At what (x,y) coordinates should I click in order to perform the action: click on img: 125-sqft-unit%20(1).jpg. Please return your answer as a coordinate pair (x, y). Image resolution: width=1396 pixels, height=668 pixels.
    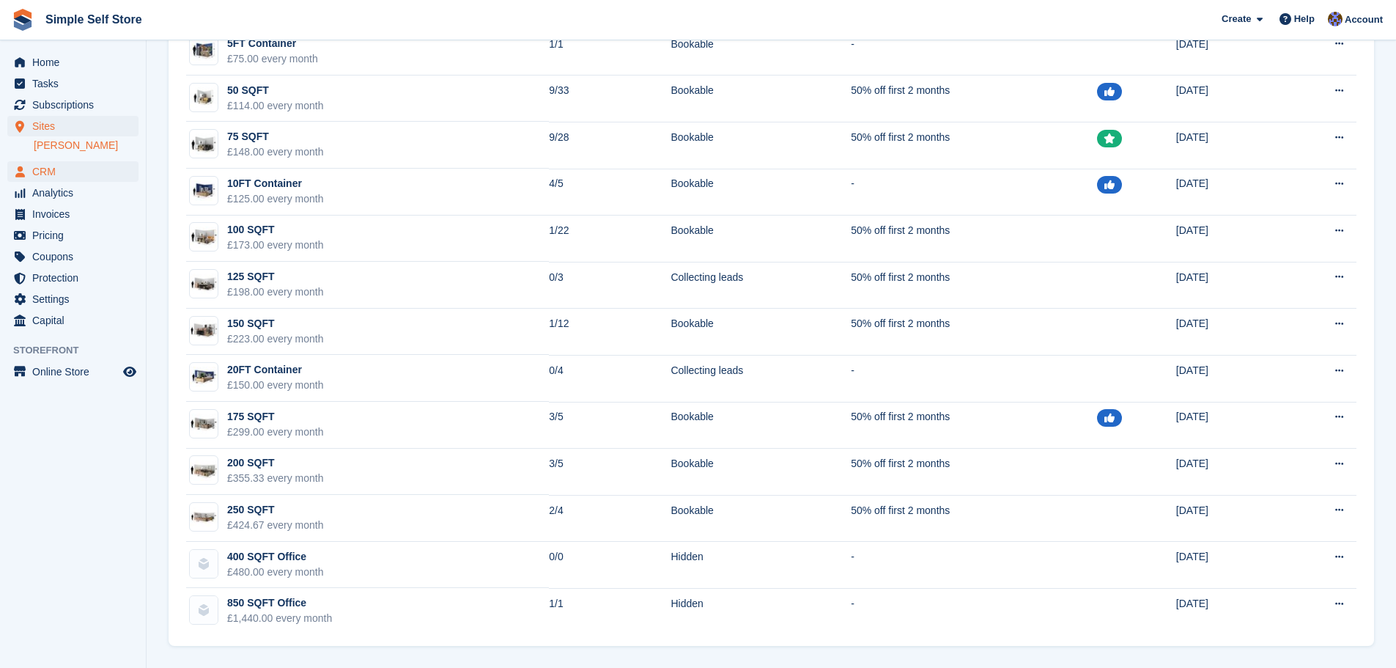
    Looking at the image, I should click on (204, 284).